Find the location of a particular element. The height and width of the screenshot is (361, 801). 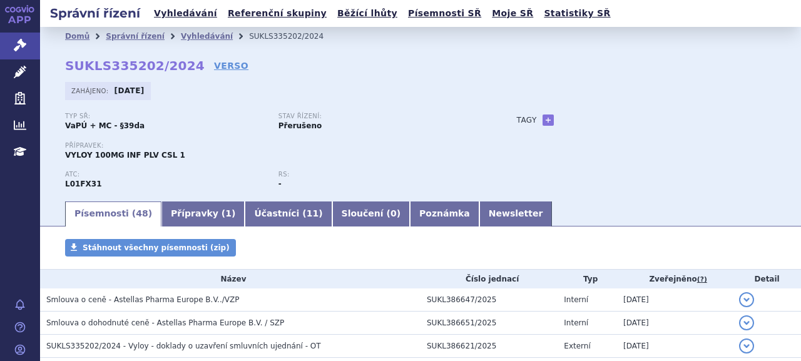

p: RS: is located at coordinates (379, 175).